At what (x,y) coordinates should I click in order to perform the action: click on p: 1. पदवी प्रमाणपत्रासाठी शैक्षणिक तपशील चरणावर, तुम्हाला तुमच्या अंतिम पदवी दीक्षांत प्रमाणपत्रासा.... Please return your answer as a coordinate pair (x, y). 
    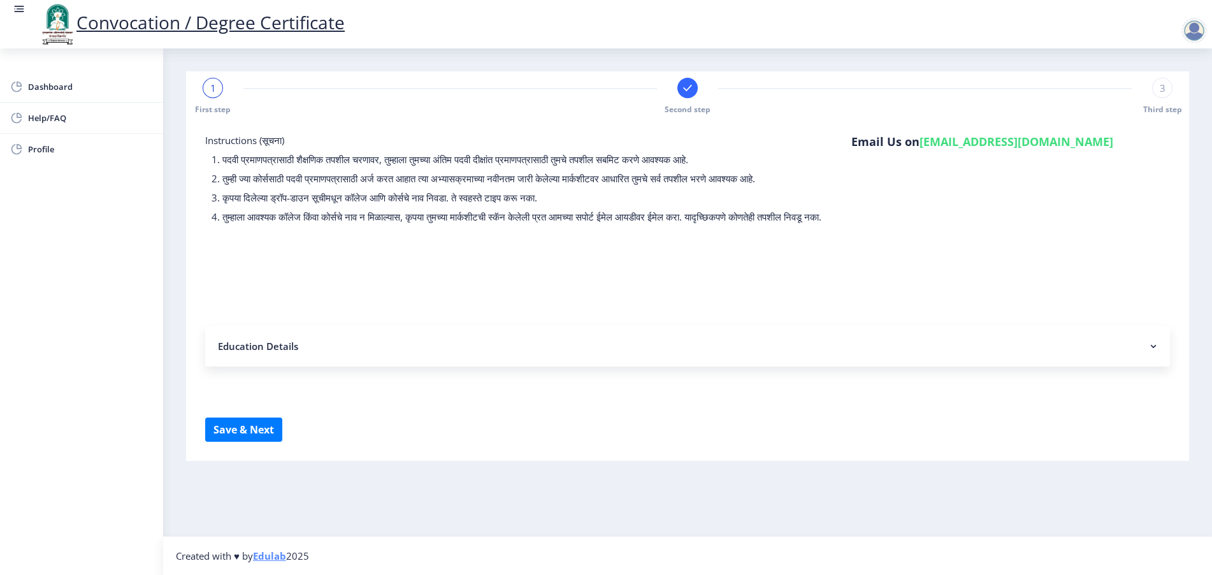
    Looking at the image, I should click on (530, 159).